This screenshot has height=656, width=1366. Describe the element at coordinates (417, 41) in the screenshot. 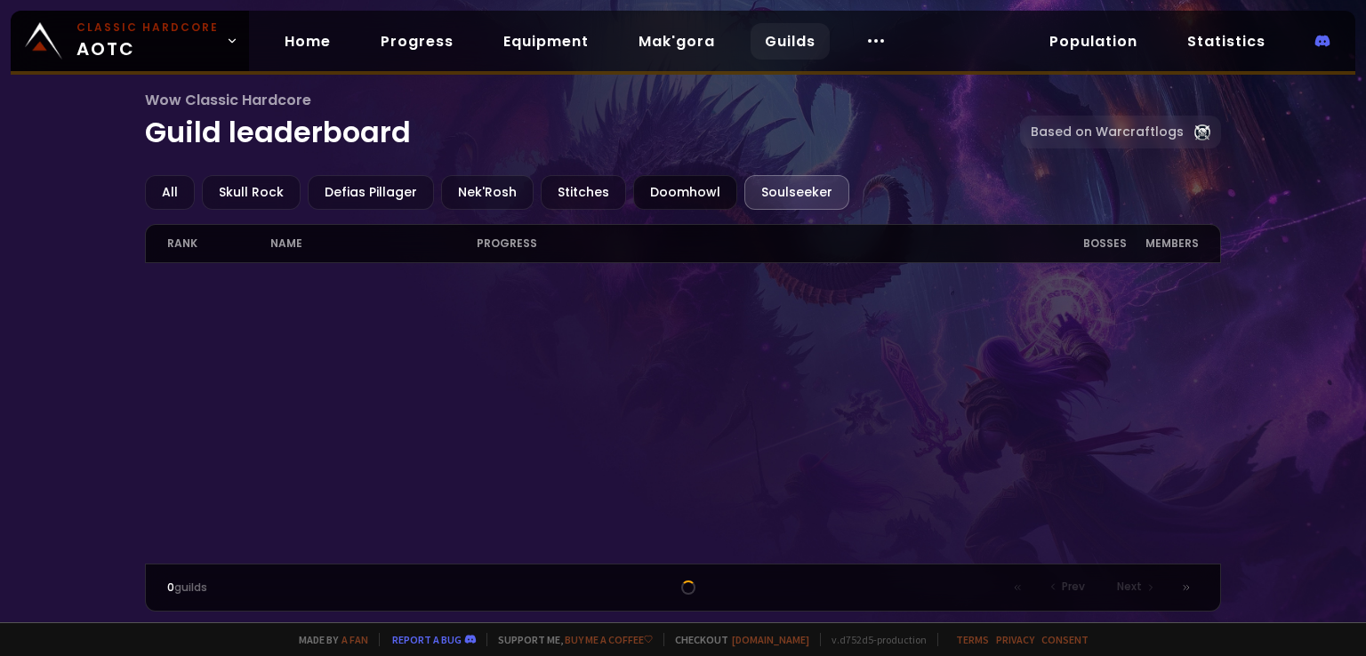

I see `a: Progress` at that location.